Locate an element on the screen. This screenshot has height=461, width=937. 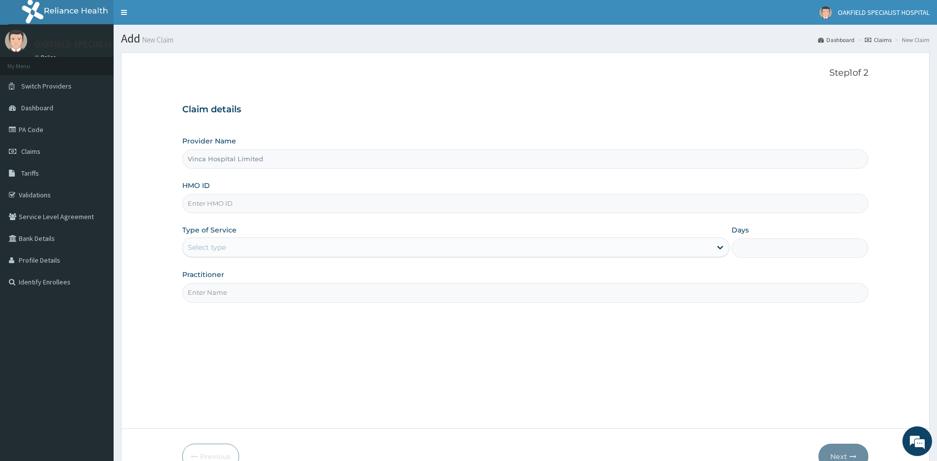
a: Dashboard is located at coordinates (837, 40).